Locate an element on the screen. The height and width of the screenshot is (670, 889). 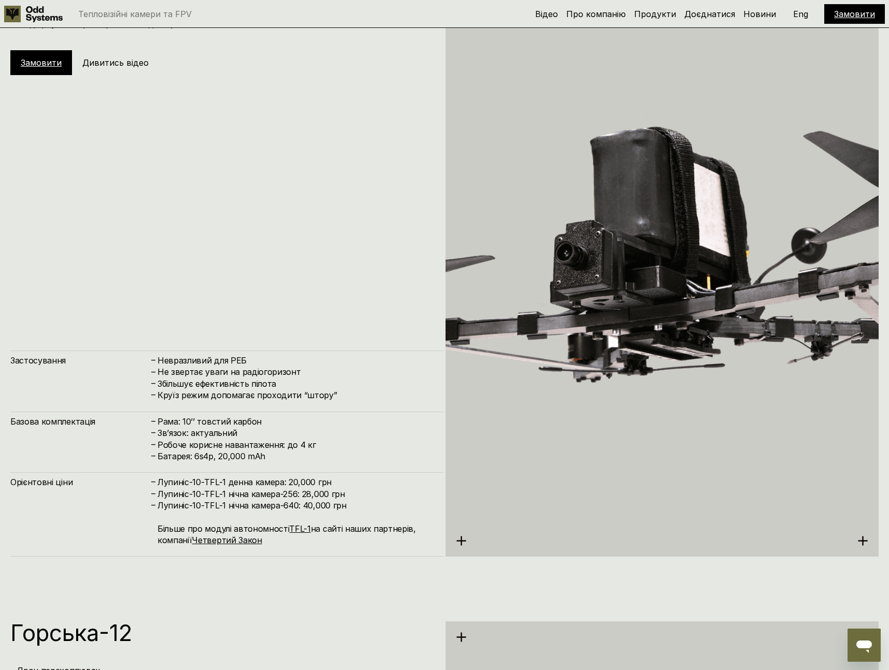
h4: Лупиніс-10-TFL-1 нічна камера-640: 40,000 грн Більше про модулі автономності на сайті наших партн... is located at coordinates (295, 523).